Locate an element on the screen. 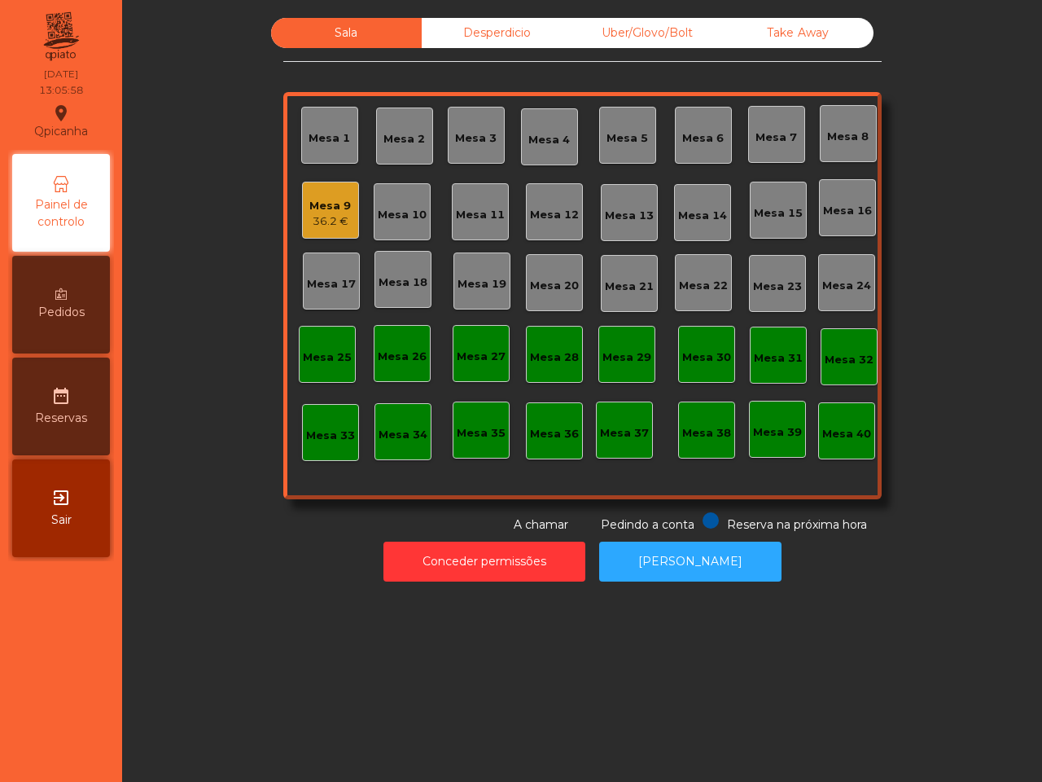 The width and height of the screenshot is (1042, 782). div: Mesa 38 is located at coordinates (707, 433).